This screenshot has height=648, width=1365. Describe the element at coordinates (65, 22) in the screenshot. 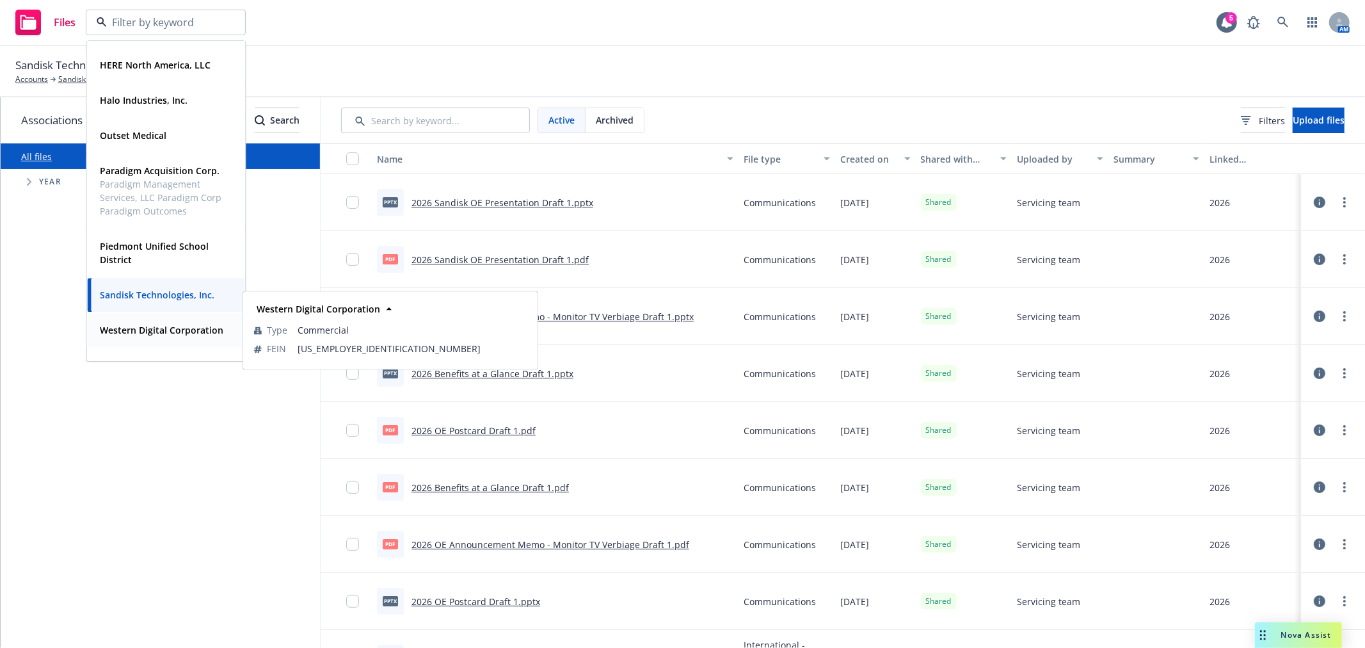

I see `span: Files` at that location.